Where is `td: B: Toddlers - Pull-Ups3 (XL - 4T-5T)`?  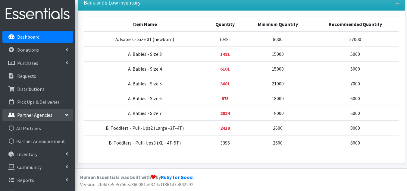
td: B: Toddlers - Pull-Ups3 (XL - 4T-5T) is located at coordinates (145, 142).